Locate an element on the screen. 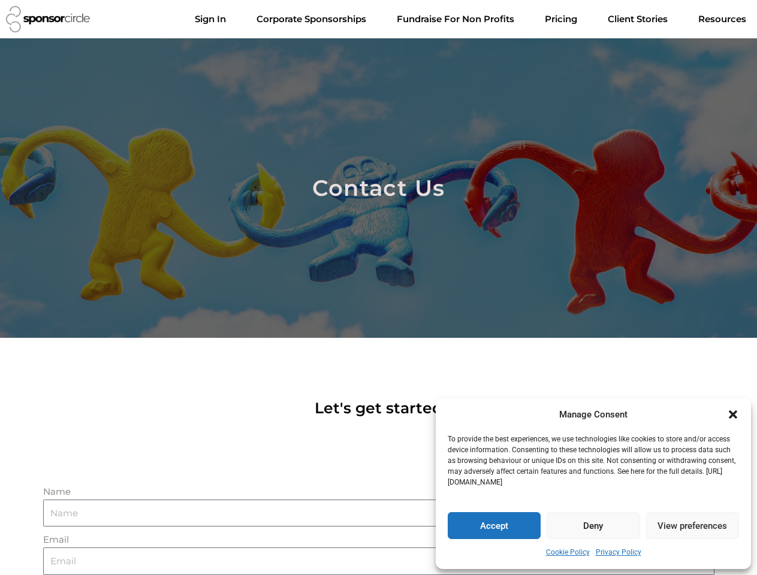 This screenshot has height=575, width=757. h4: Let's get started is located at coordinates (379, 408).